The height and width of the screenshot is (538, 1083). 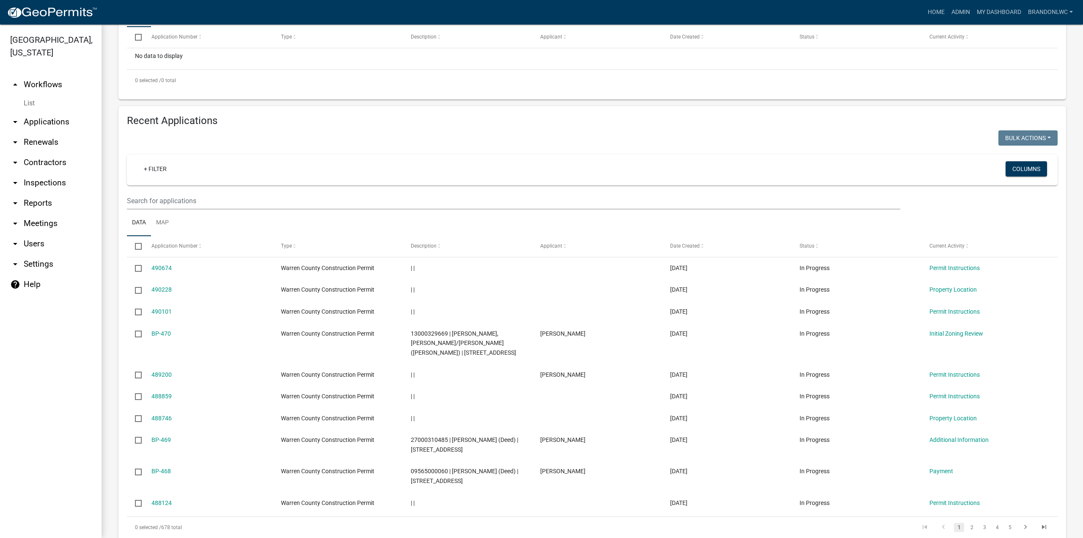 I want to click on a: brandonlWC, so click(x=1051, y=12).